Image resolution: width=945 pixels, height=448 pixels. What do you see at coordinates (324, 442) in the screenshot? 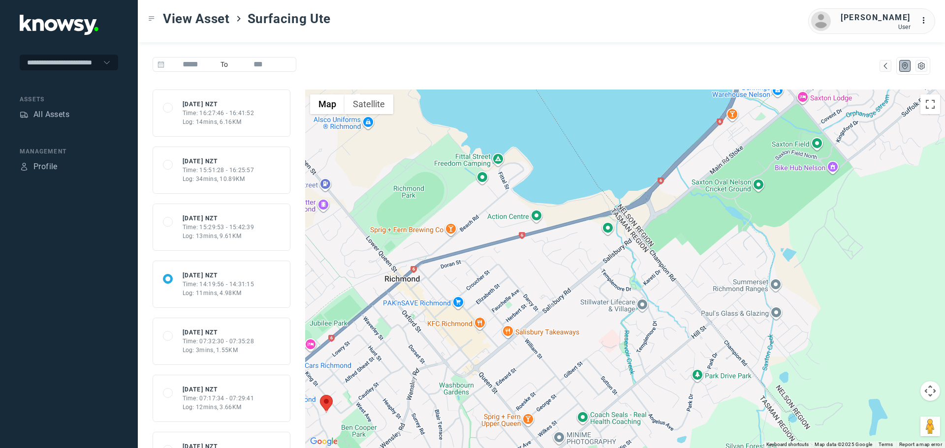
I see `img: Google` at bounding box center [324, 442].